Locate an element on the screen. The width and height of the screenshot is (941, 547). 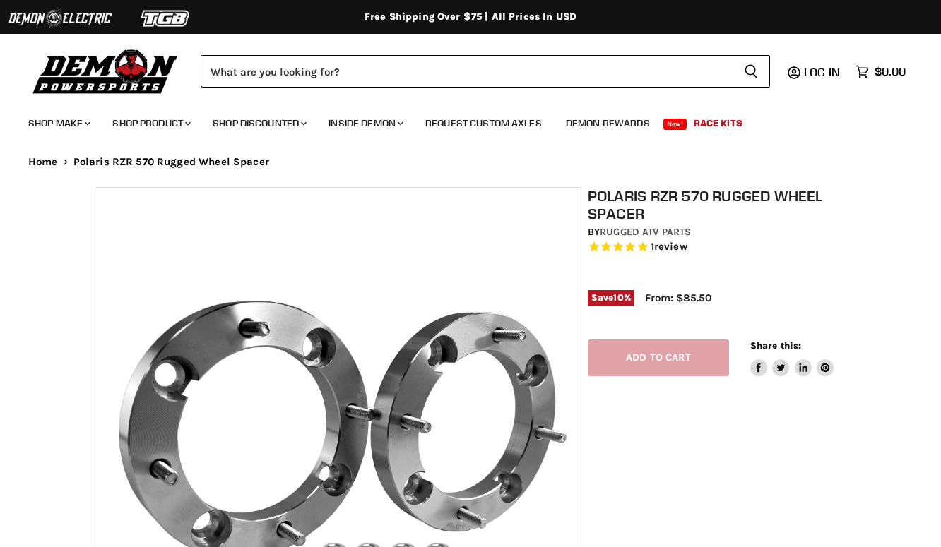
img: Demon Electric Logo 2 is located at coordinates (60, 18).